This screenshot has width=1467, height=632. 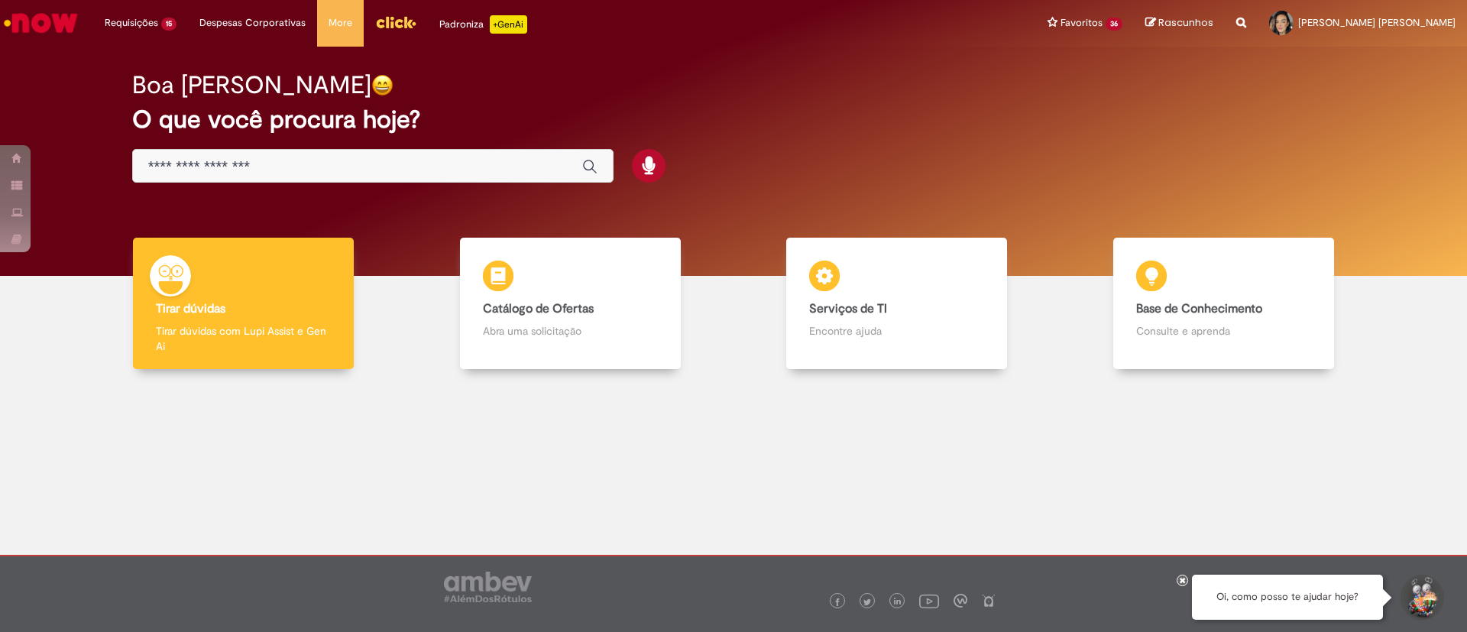 I want to click on img: logo_footer_workplace.png, so click(x=960, y=601).